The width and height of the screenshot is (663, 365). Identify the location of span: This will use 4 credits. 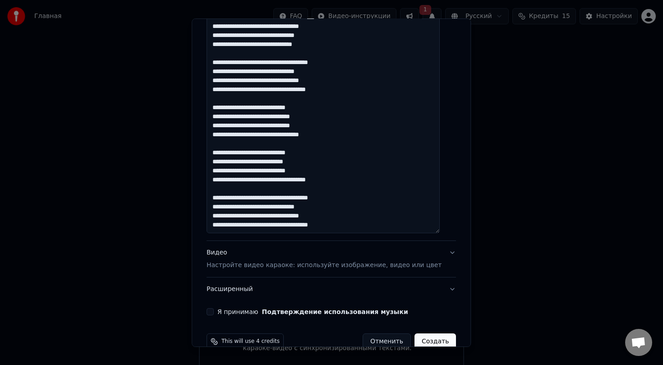
(250, 341).